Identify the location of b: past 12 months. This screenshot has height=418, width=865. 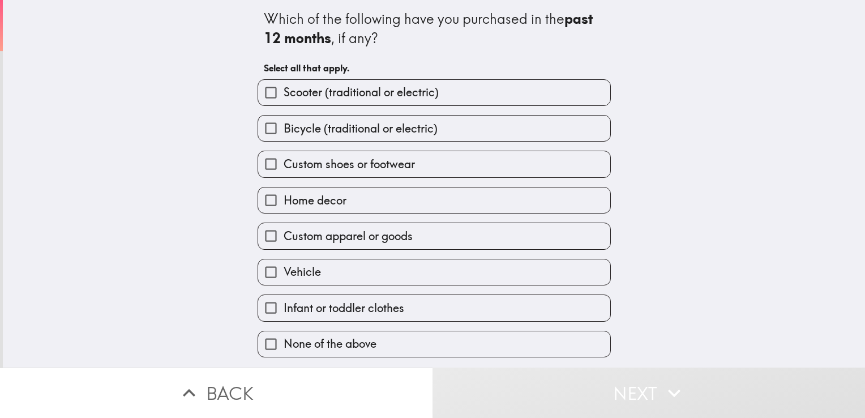
(430, 28).